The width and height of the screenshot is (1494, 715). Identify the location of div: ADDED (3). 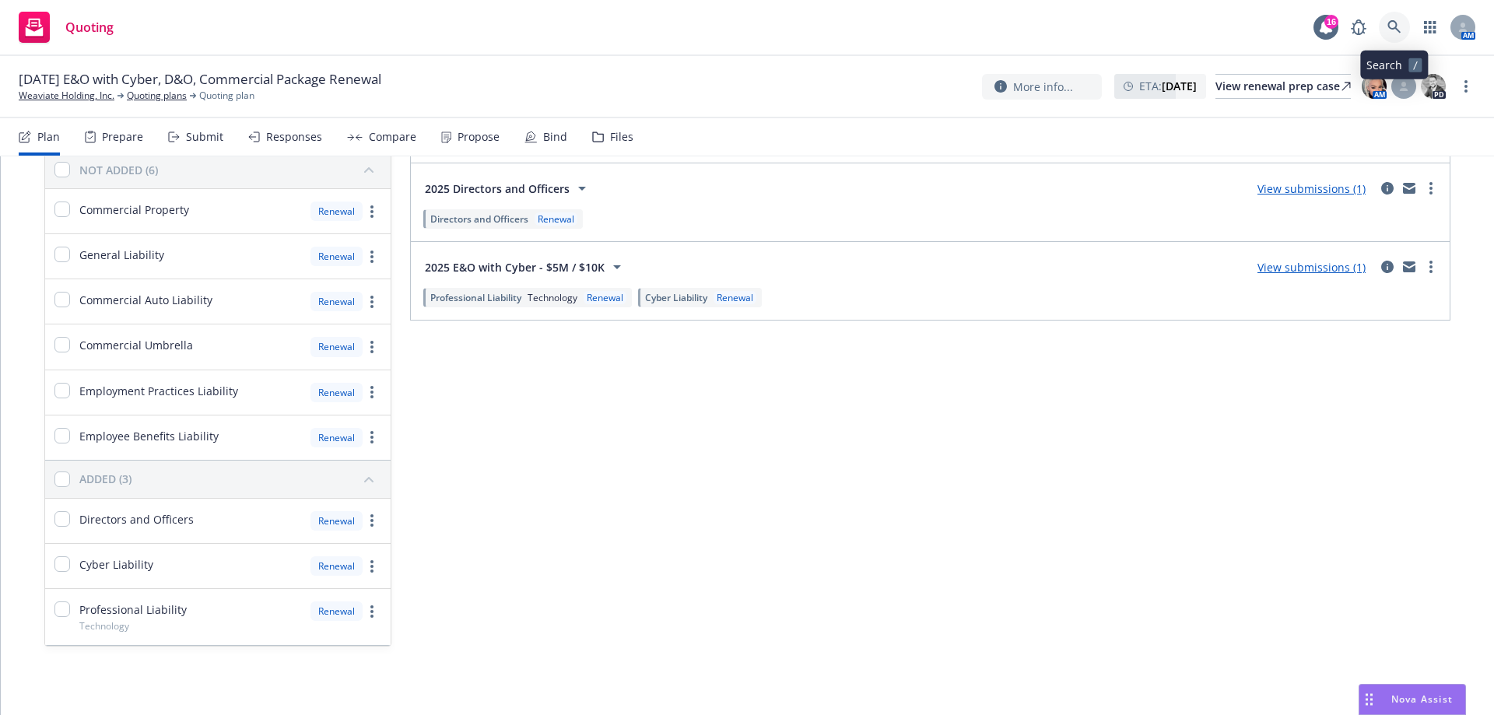
(105, 478).